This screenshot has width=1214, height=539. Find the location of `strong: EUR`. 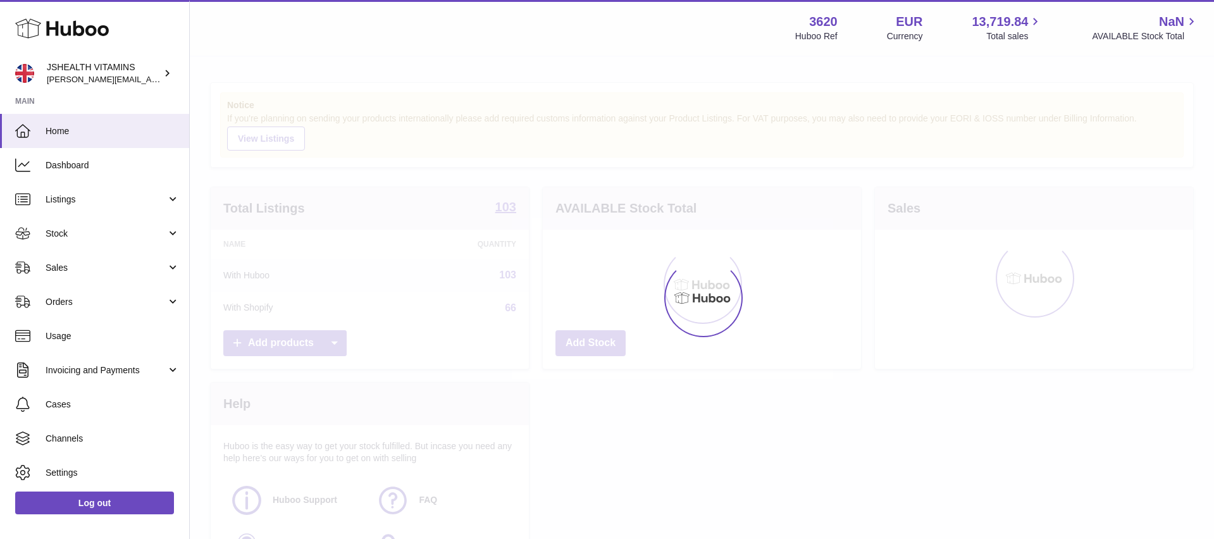

strong: EUR is located at coordinates (909, 22).